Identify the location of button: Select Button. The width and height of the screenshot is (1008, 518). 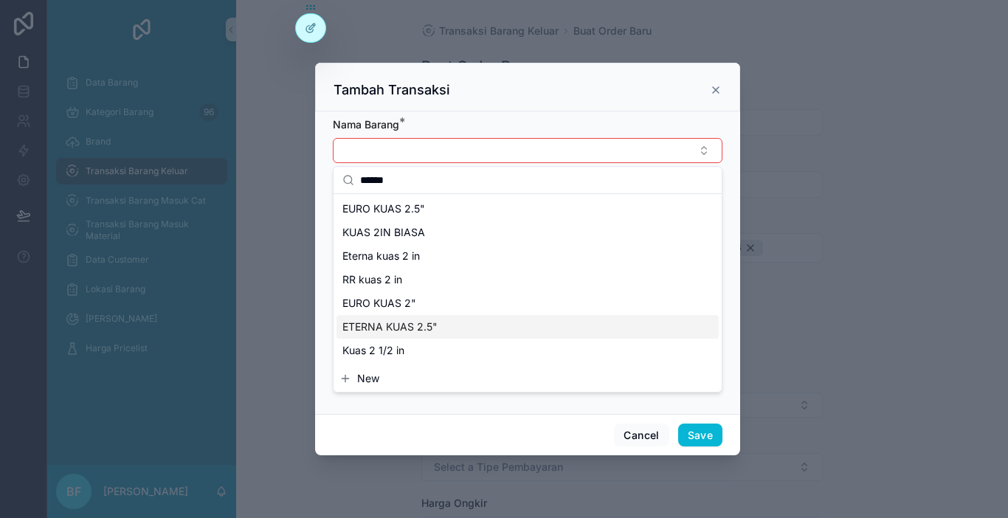
(528, 151).